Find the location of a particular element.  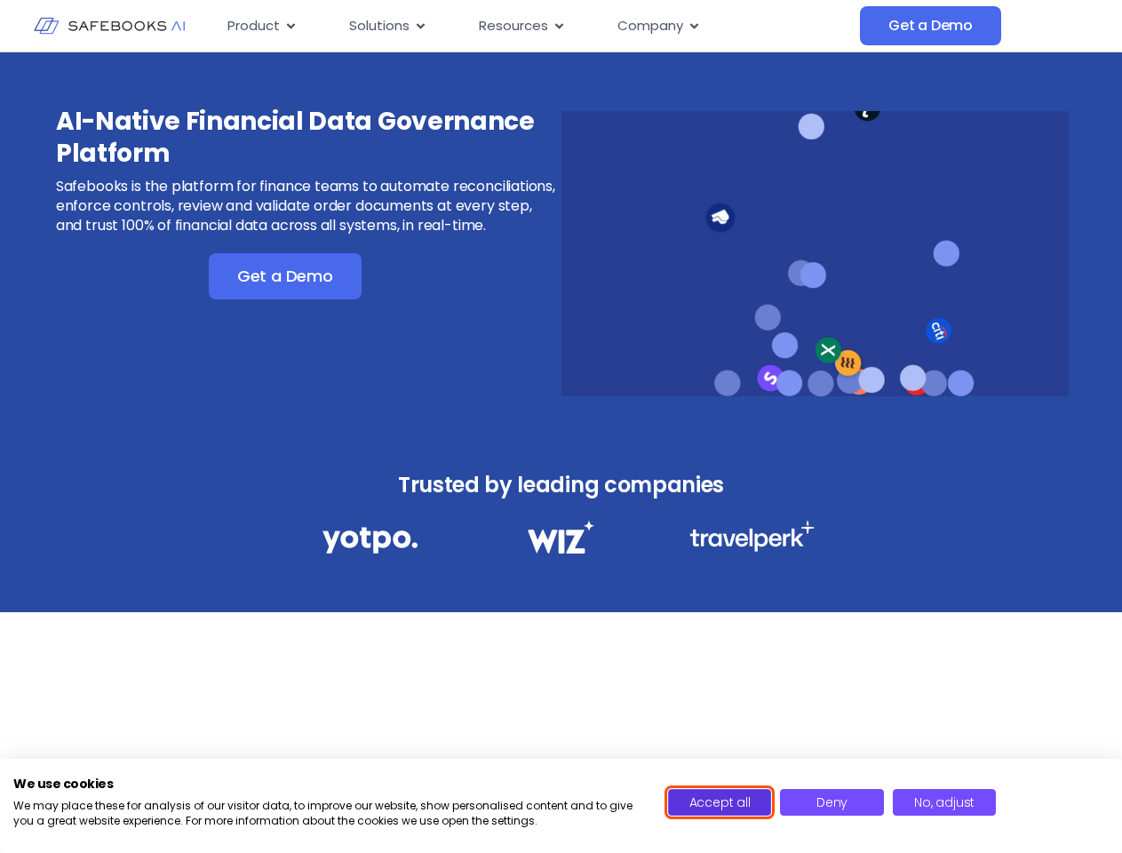

h2: We use cookies is located at coordinates (327, 783).